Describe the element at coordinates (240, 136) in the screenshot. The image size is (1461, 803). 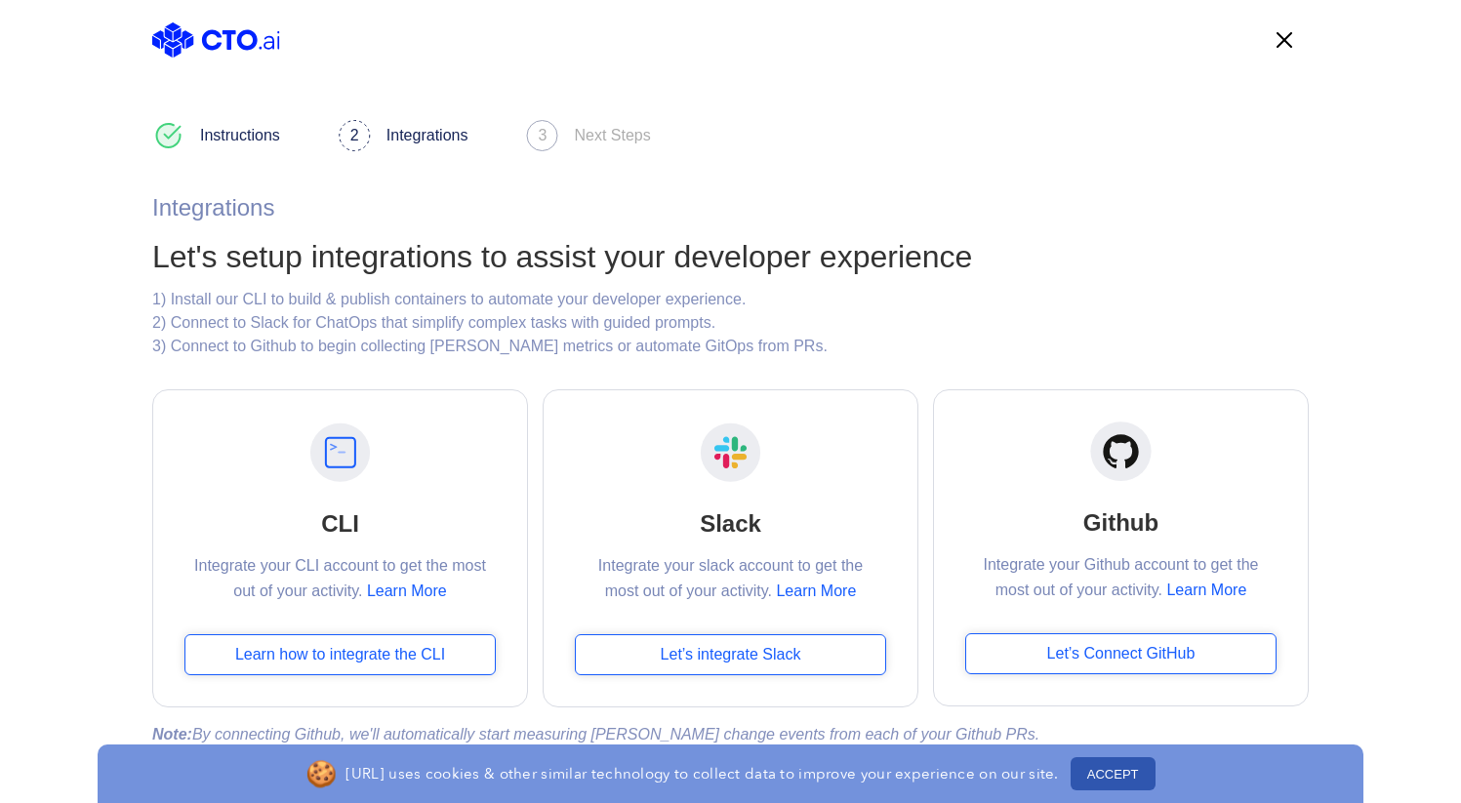
I see `div: Instructions` at that location.